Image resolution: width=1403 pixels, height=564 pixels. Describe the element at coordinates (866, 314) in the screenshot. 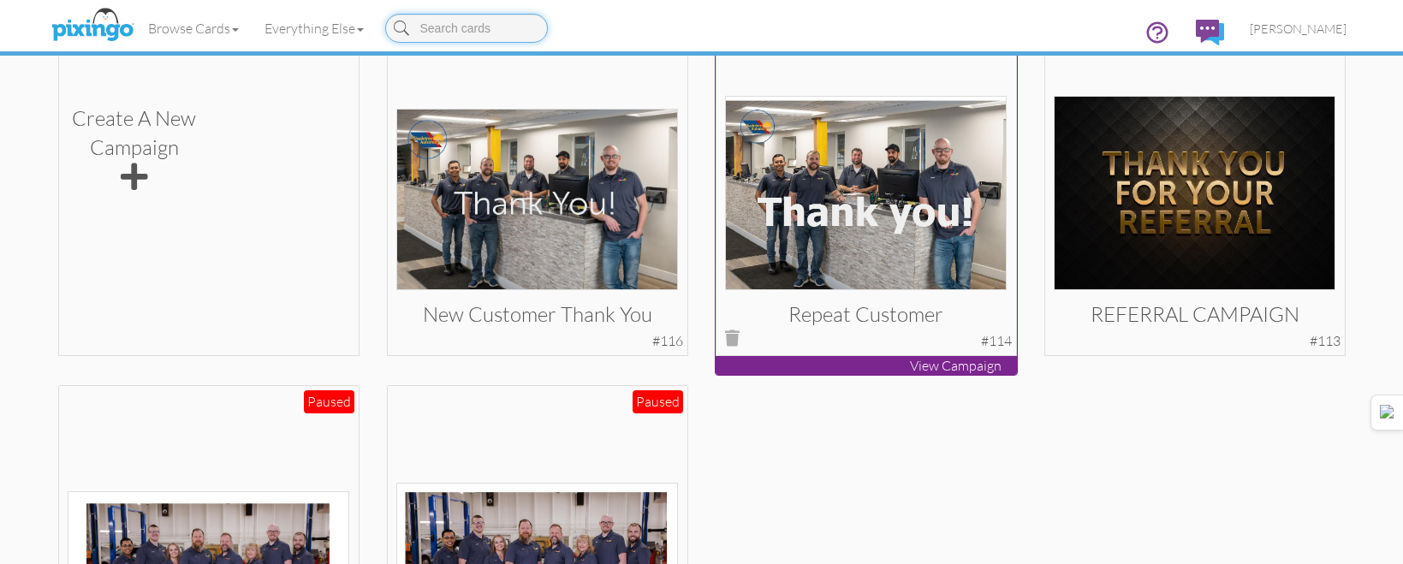

I see `h3: Repeat customer` at that location.